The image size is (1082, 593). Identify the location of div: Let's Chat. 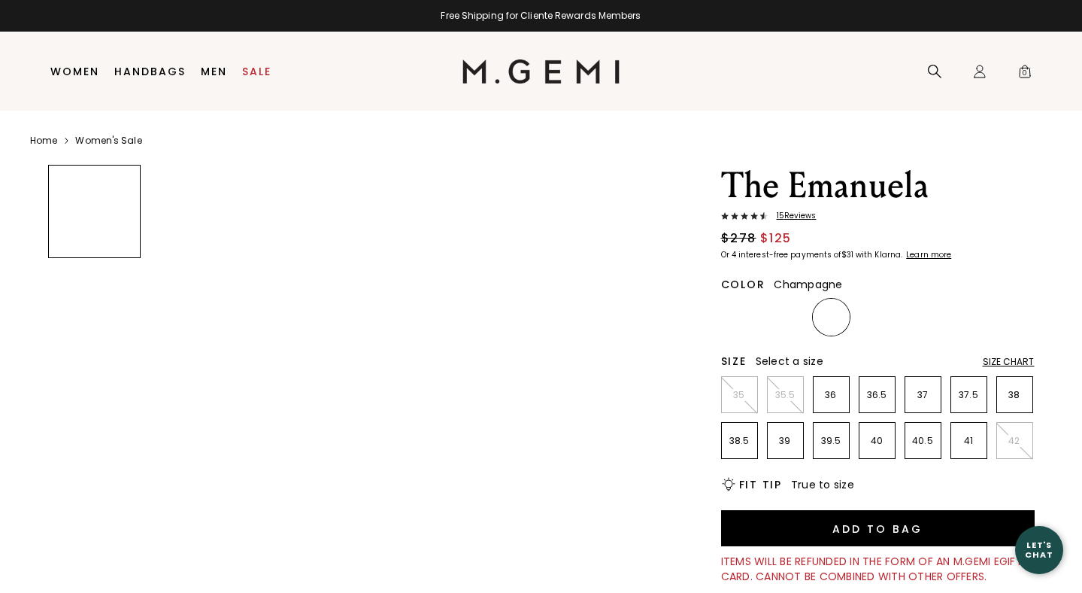
(1039, 549).